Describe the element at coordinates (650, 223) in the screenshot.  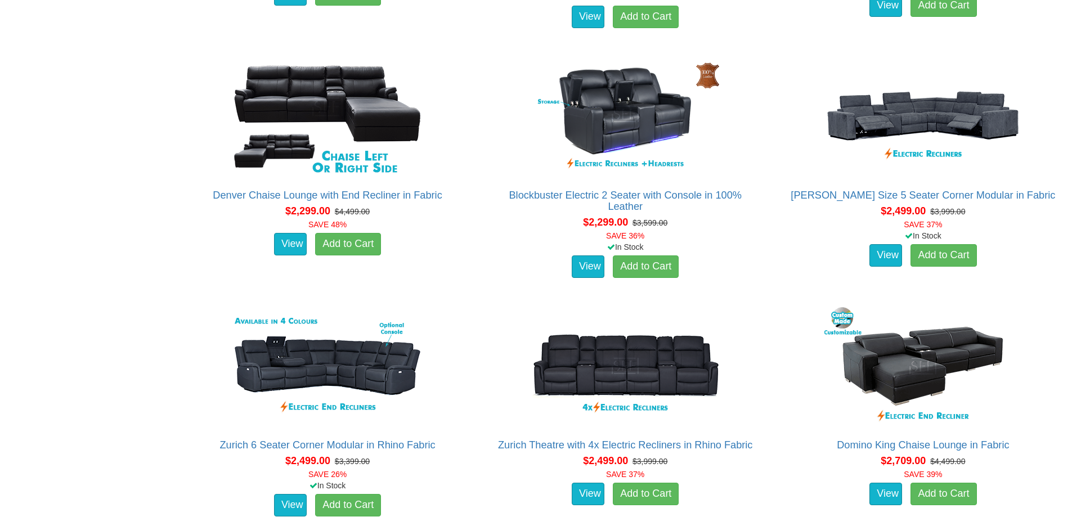
I see `del: $3,599.00` at that location.